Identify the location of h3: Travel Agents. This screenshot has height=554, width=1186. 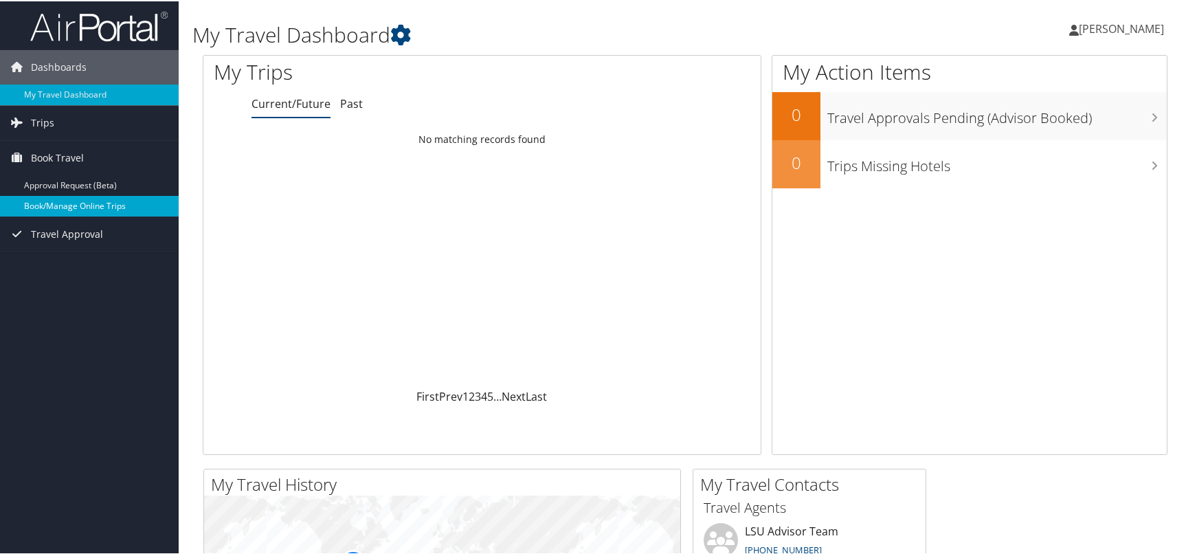
(810, 506).